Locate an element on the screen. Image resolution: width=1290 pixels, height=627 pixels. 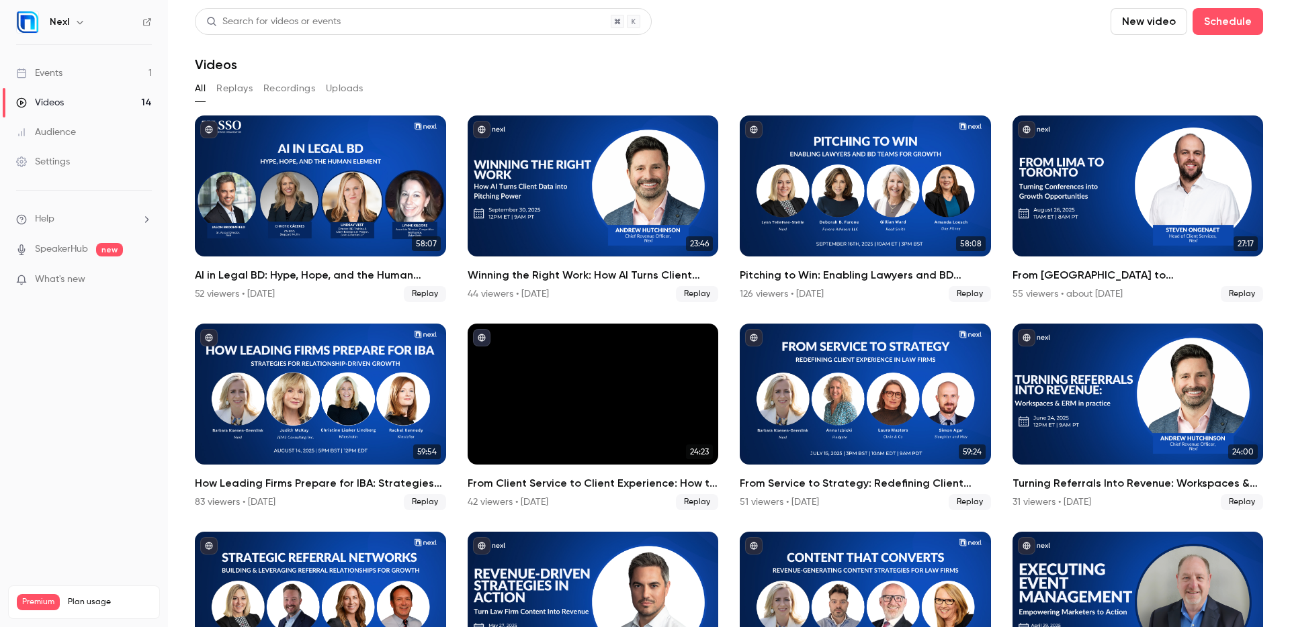
button: New video is located at coordinates (1149, 21).